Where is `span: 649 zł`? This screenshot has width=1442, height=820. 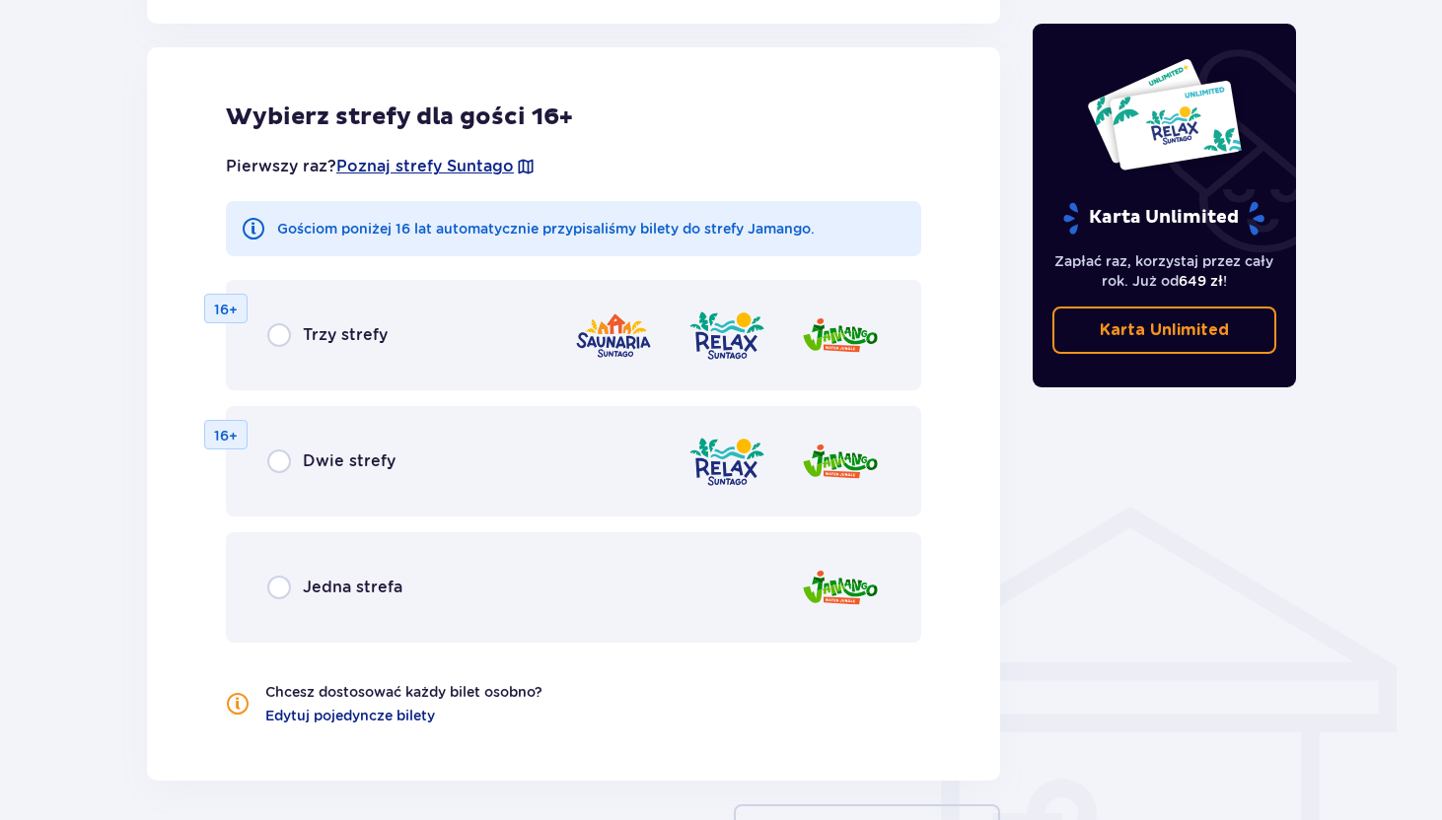 span: 649 zł is located at coordinates (1200, 281).